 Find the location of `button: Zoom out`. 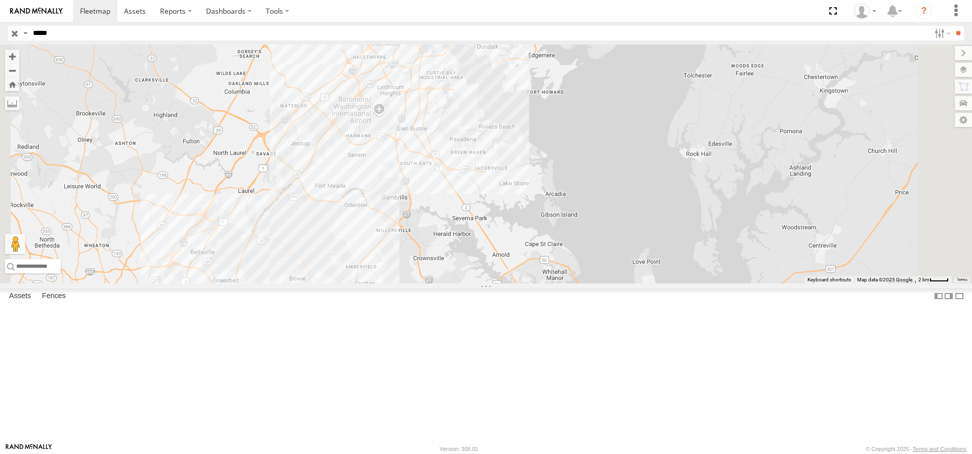

button: Zoom out is located at coordinates (12, 70).